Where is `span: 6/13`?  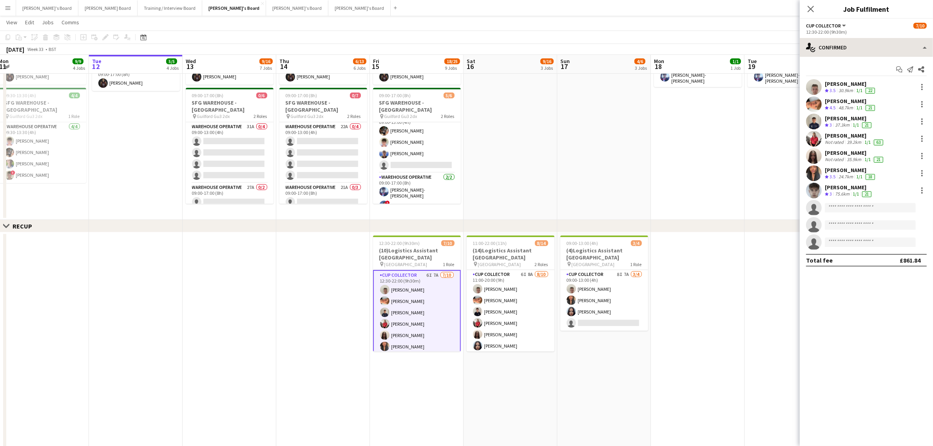
span: 6/13 is located at coordinates (360, 61).